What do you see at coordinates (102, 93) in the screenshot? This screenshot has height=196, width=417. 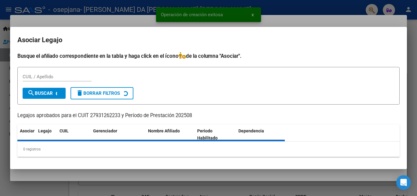 I see `button: Borrar Filtros` at bounding box center [102, 93].